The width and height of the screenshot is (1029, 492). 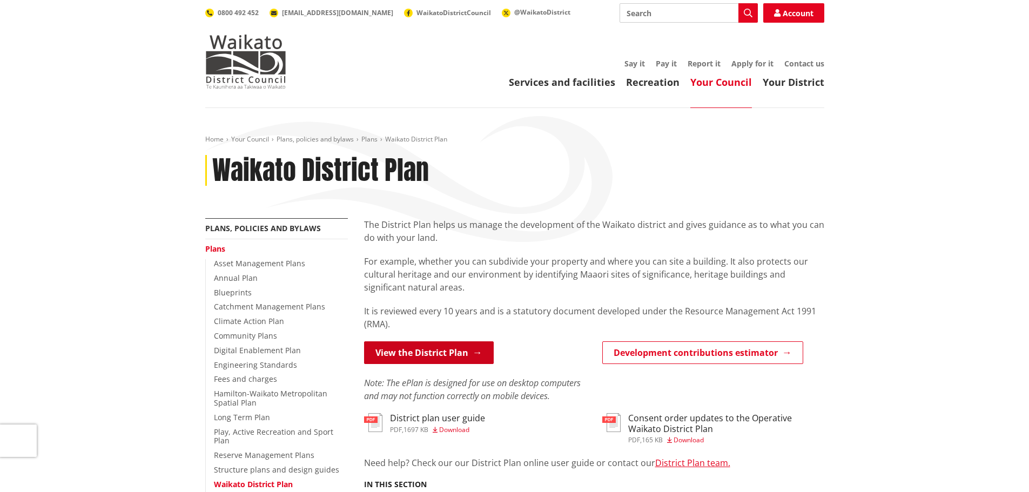 I want to click on a: Hamilton-Waikato Metropolitan Spatial Plan, so click(x=271, y=398).